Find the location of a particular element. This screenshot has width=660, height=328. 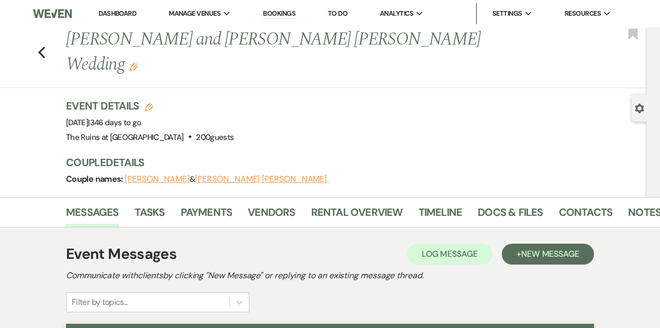

a: Messages is located at coordinates (92, 215).